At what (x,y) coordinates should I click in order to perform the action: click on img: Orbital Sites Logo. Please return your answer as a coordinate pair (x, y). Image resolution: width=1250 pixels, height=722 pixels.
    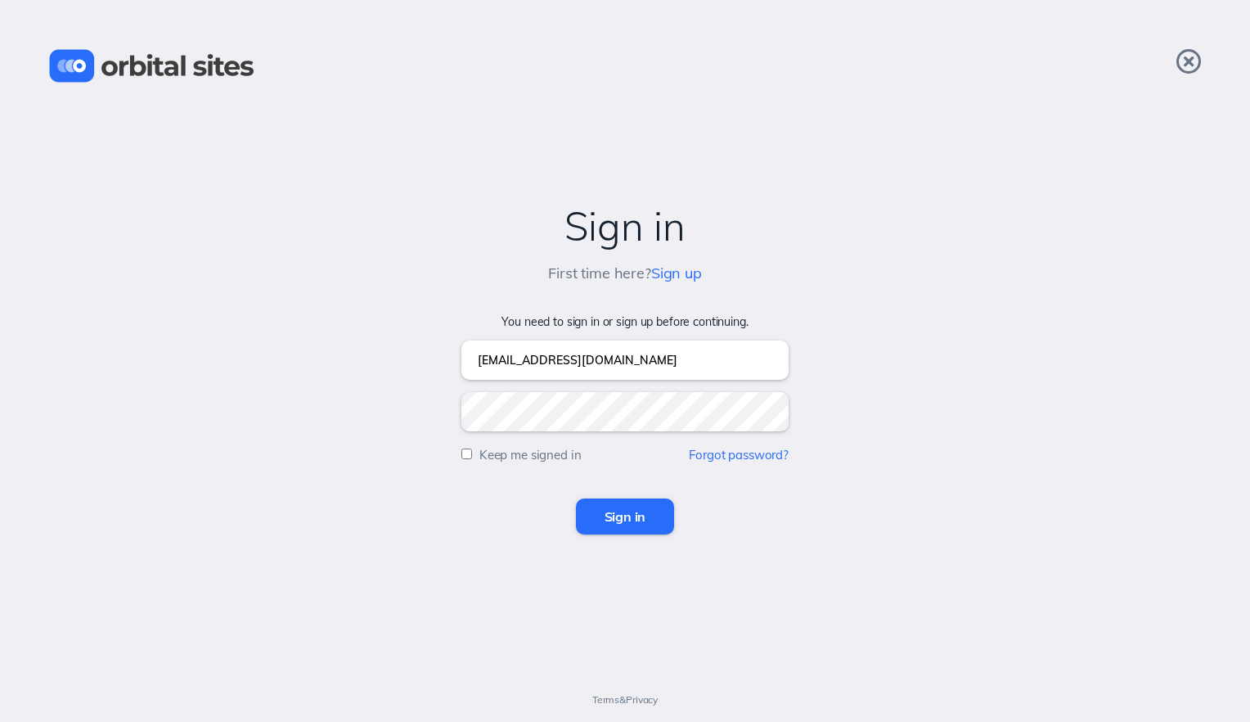
    Looking at the image, I should click on (151, 65).